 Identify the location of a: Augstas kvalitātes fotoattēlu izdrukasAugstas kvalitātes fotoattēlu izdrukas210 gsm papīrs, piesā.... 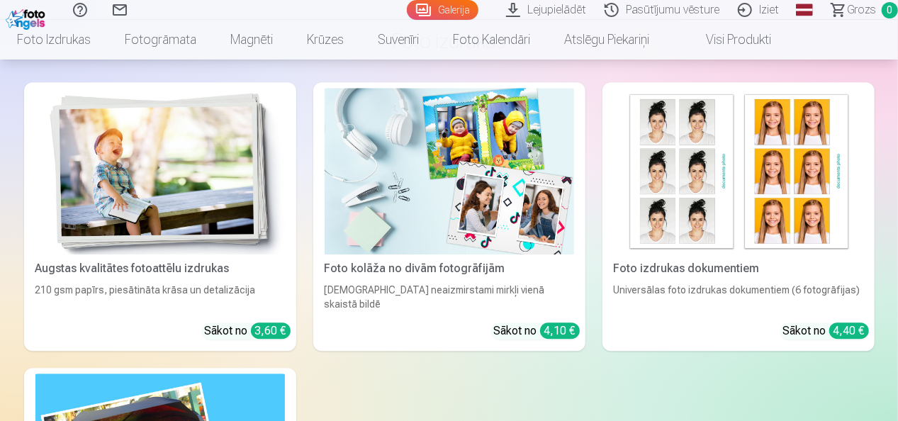
(160, 216).